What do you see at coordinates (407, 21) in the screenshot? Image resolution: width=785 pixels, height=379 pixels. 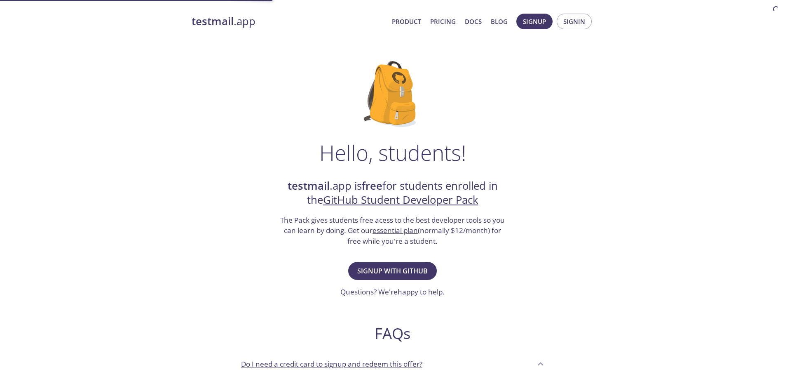 I see `a: Product` at bounding box center [407, 21].